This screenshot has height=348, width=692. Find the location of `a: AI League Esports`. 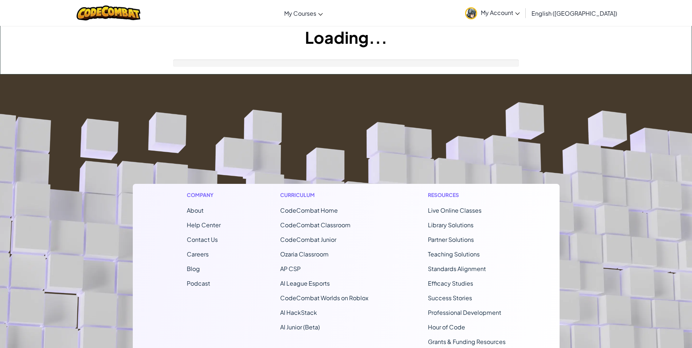

a: AI League Esports is located at coordinates (305, 283).